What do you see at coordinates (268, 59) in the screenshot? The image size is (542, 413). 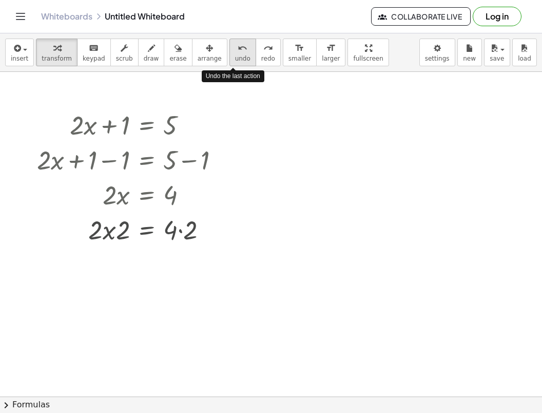 I see `span: redo` at bounding box center [268, 59].